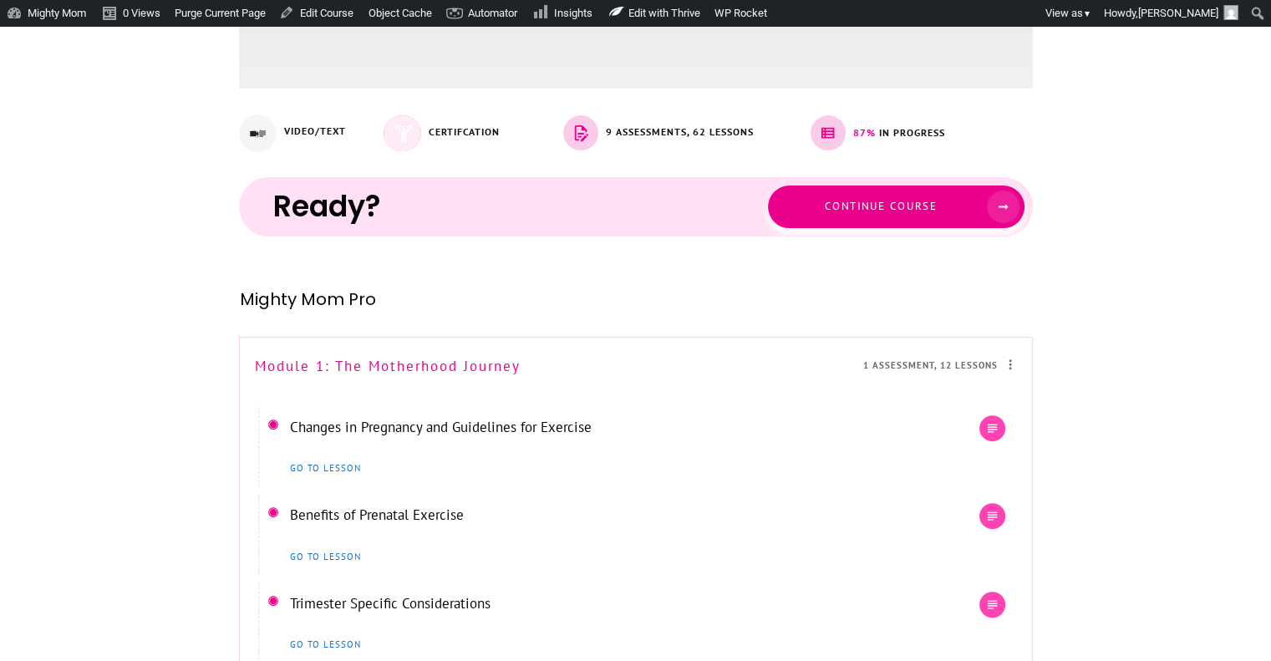  I want to click on span: Certifcation, so click(464, 131).